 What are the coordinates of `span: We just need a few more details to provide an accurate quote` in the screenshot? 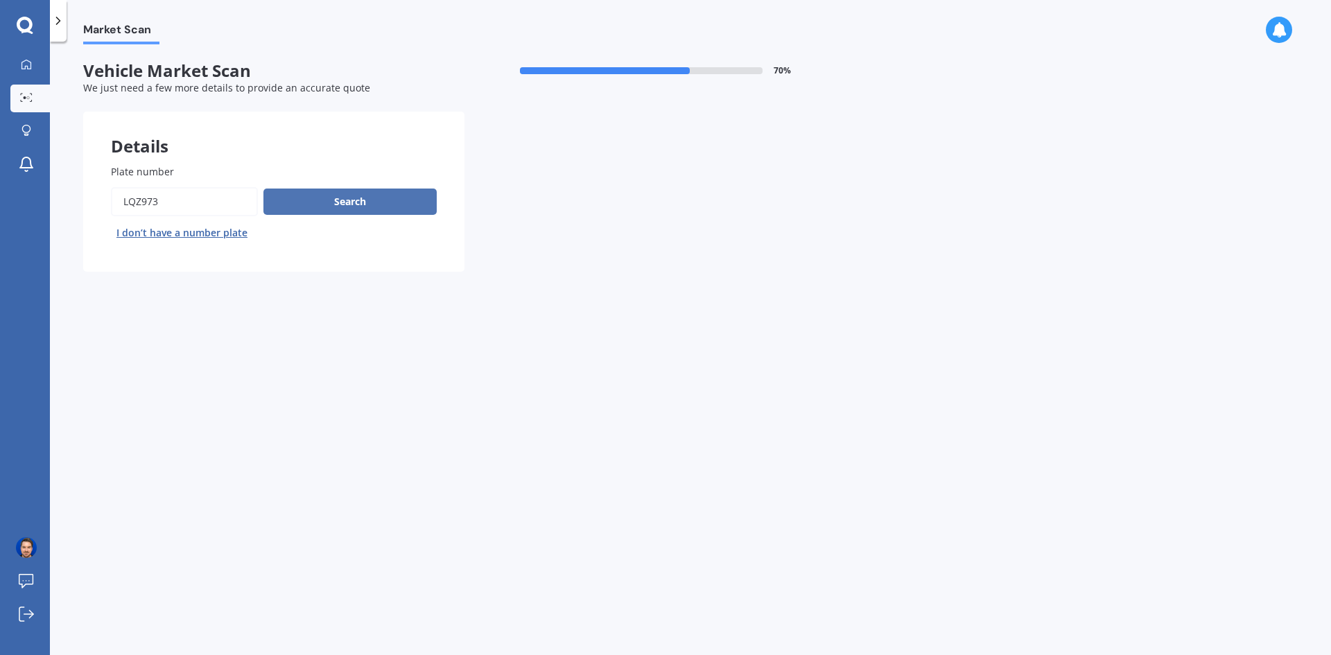 It's located at (227, 87).